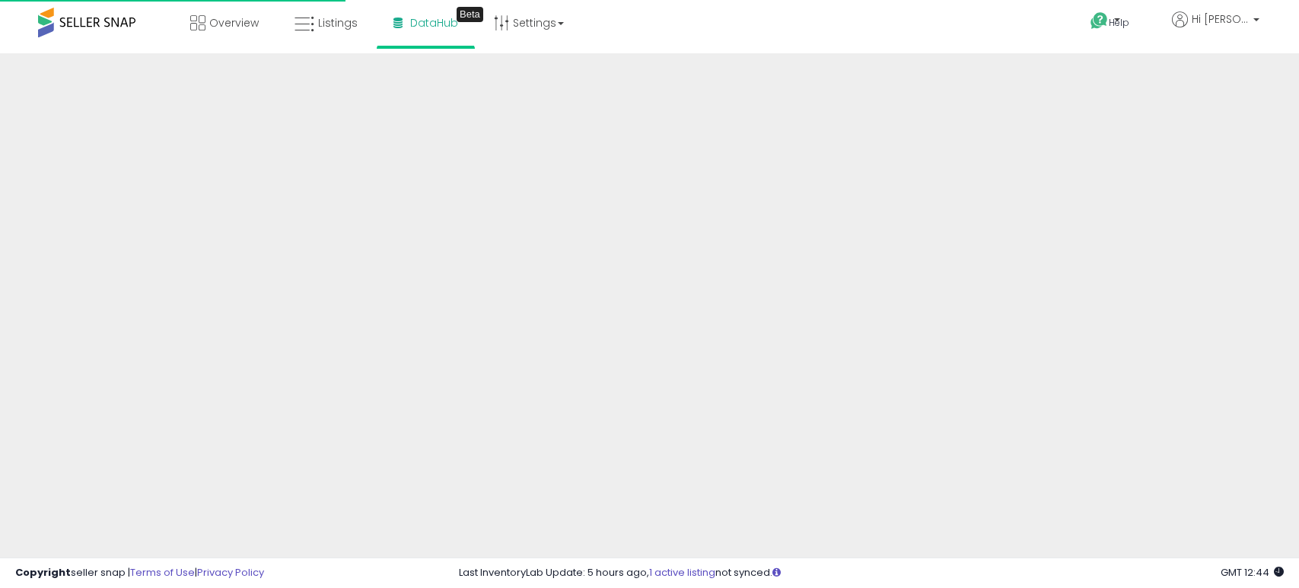  I want to click on i: Get Help, so click(1099, 21).